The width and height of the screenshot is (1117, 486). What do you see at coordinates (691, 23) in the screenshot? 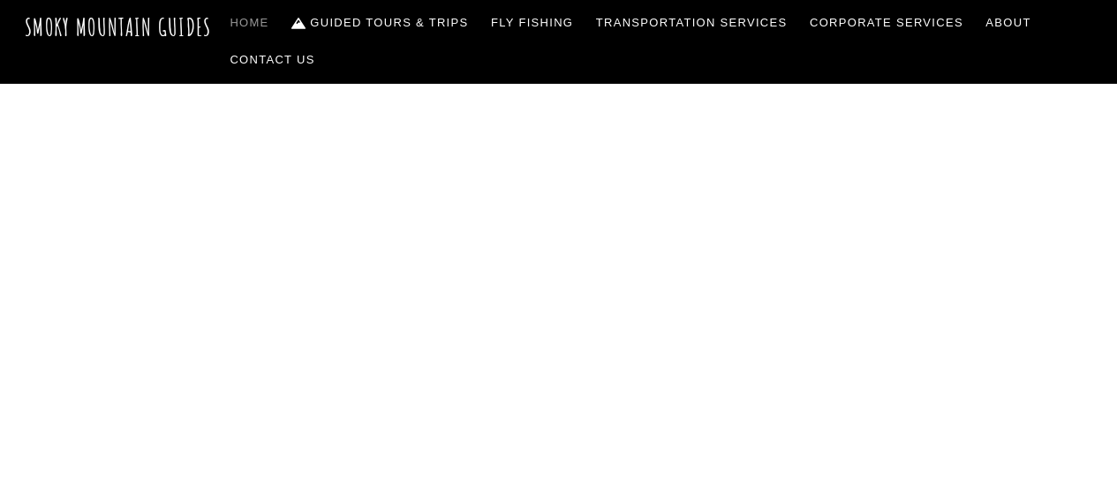
I see `a: Transportation Services` at bounding box center [691, 23].